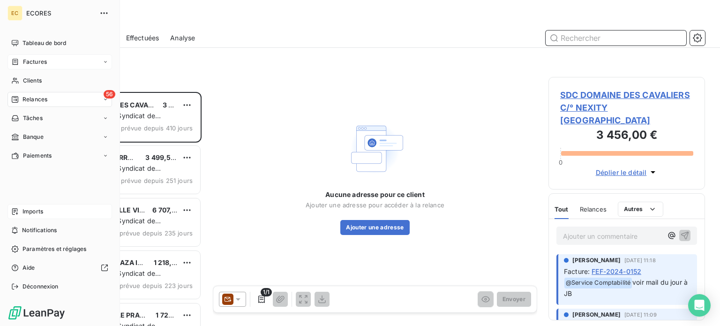 The image size is (720, 326). What do you see at coordinates (29, 268) in the screenshot?
I see `span: Aide` at bounding box center [29, 268].